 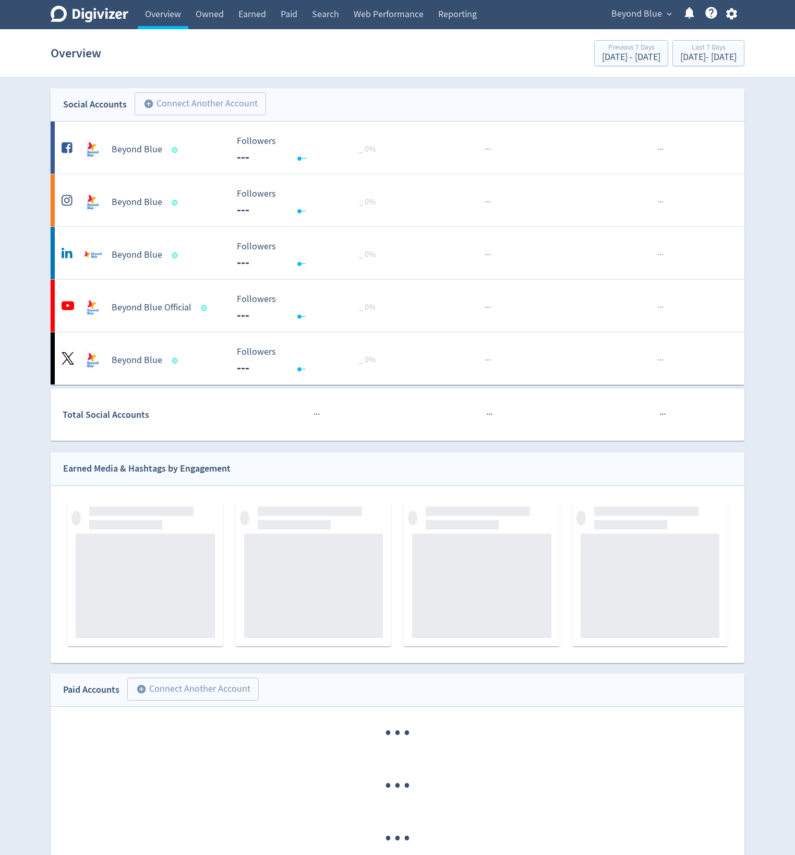 What do you see at coordinates (669, 14) in the screenshot?
I see `span: expand_more` at bounding box center [669, 14].